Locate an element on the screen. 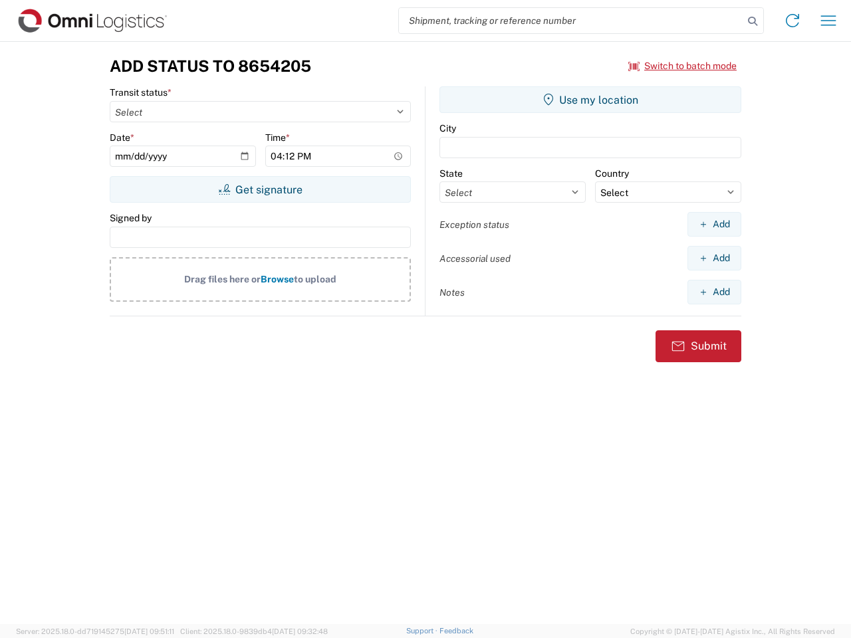  span: Drag files here or is located at coordinates (222, 279).